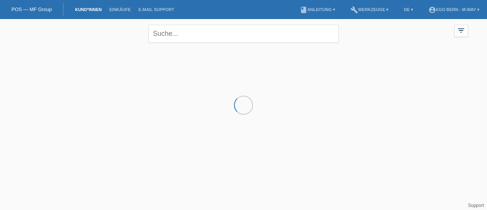 This screenshot has height=210, width=487. I want to click on a: E-Mail Support, so click(156, 10).